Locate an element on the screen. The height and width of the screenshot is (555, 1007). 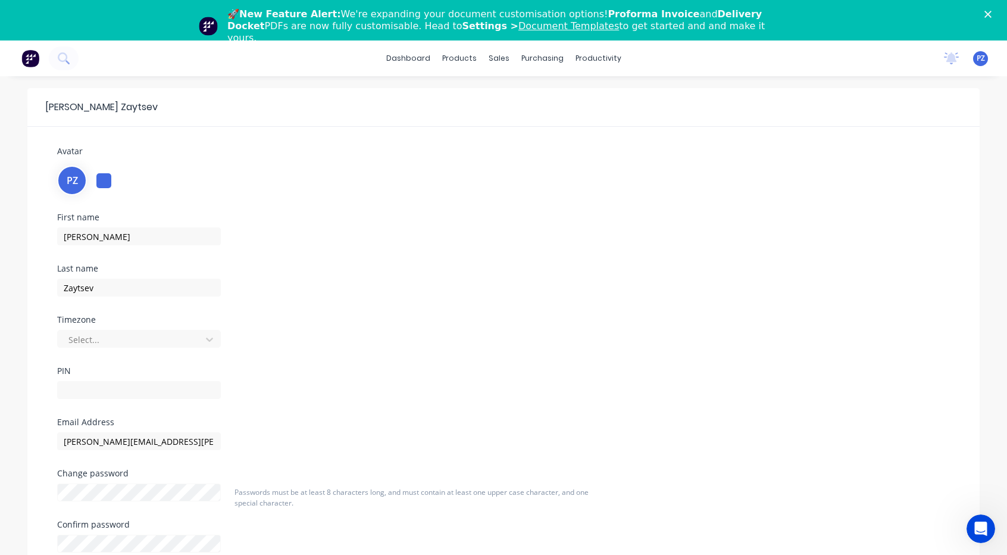
div: Email Address is located at coordinates (200, 422).